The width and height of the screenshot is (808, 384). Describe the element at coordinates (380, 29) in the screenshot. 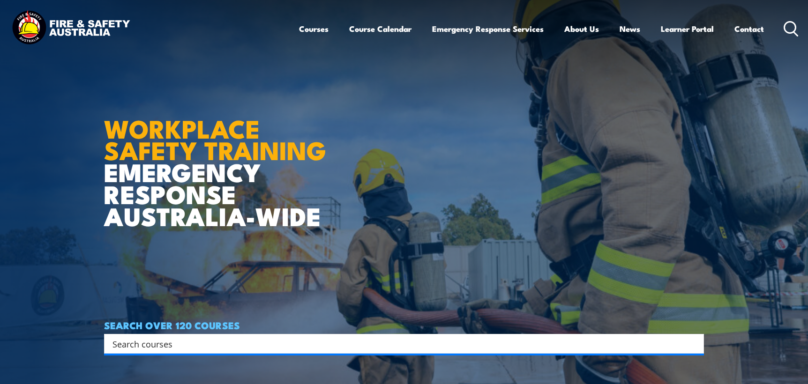

I see `a: Course Calendar` at that location.